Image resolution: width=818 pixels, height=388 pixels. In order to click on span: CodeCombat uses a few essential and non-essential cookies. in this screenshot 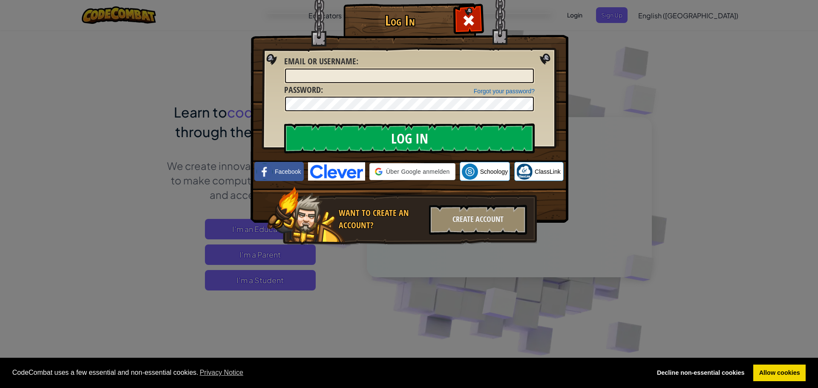, I will do `click(329, 373)`.